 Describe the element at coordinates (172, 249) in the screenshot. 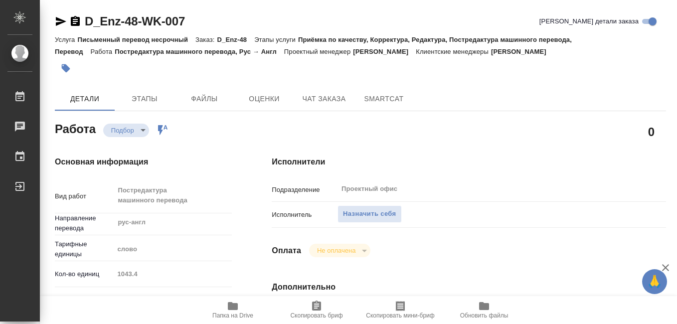

I see `div: слово` at that location.